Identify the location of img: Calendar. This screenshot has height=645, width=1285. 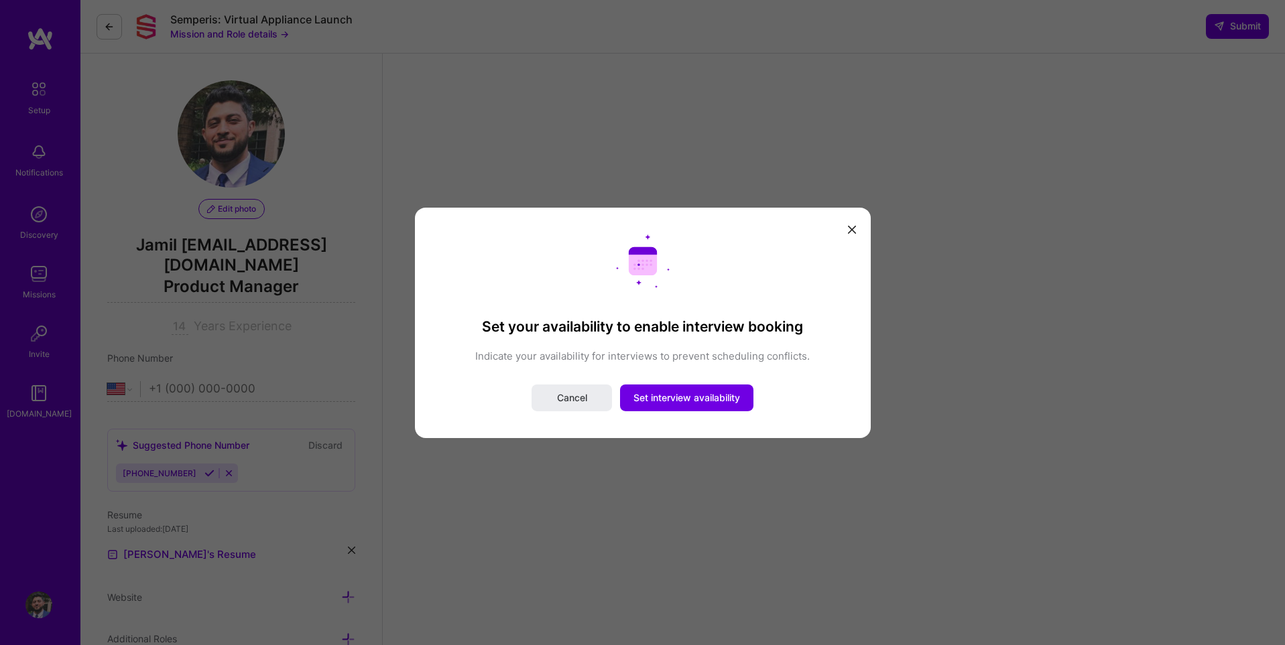
(643, 261).